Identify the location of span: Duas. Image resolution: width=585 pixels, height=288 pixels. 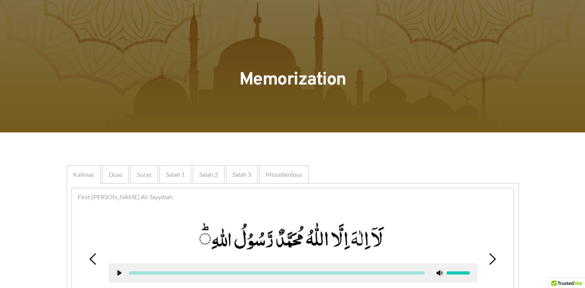
(116, 175).